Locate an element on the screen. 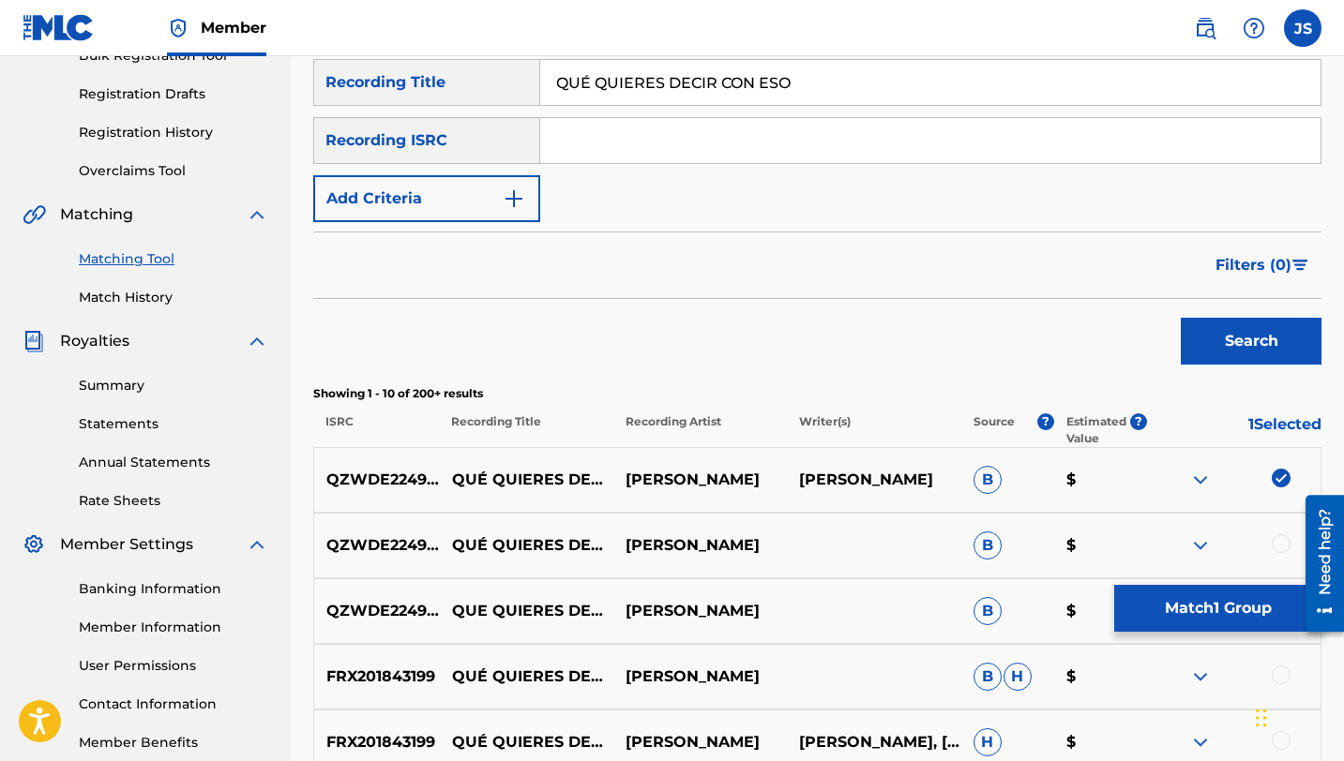 Image resolution: width=1344 pixels, height=761 pixels. p: ISRC is located at coordinates (376, 430).